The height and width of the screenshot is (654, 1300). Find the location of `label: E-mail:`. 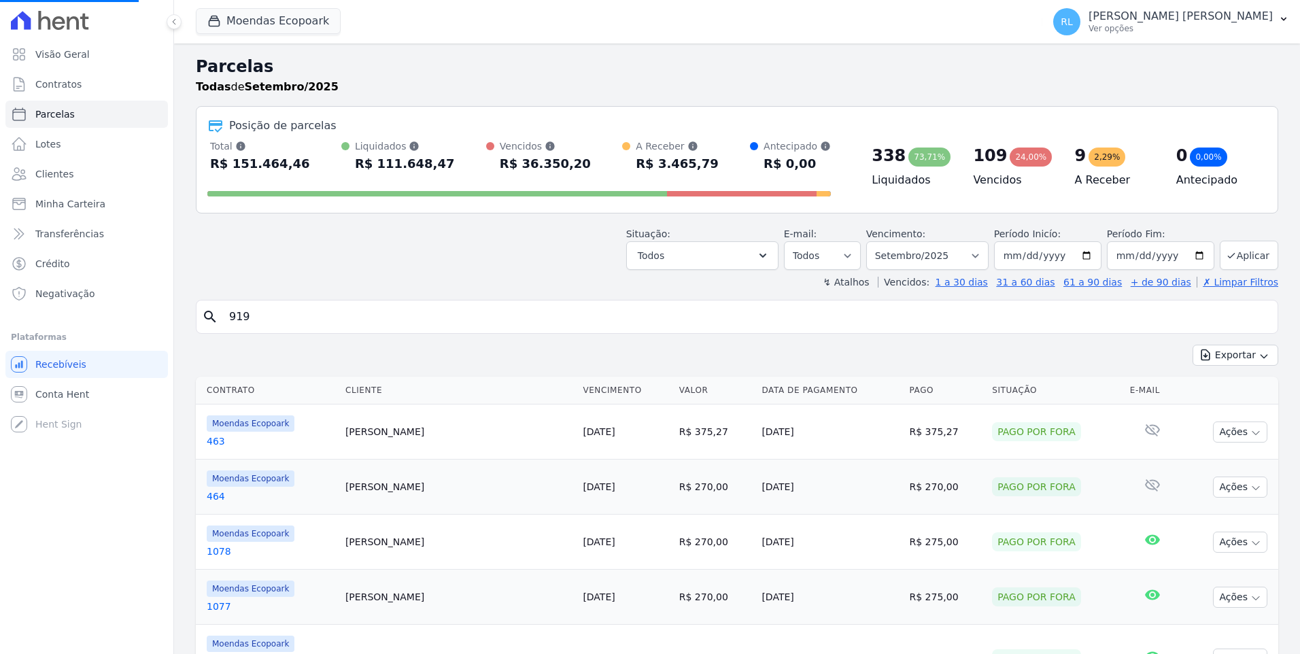

label: E-mail: is located at coordinates (800, 234).